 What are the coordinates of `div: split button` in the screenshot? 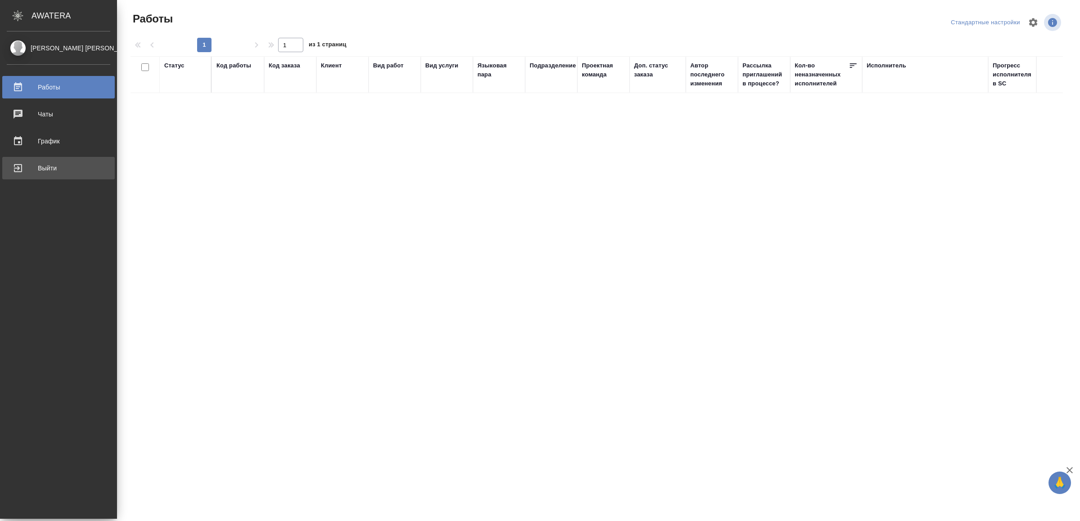 It's located at (985, 22).